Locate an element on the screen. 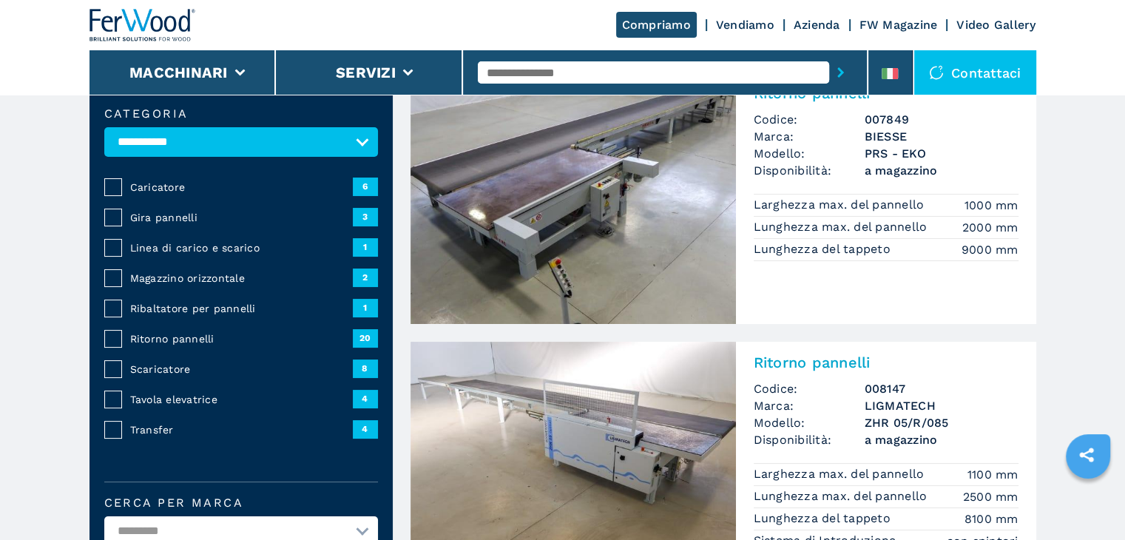 The height and width of the screenshot is (540, 1125). em: 9000 mm is located at coordinates (989, 249).